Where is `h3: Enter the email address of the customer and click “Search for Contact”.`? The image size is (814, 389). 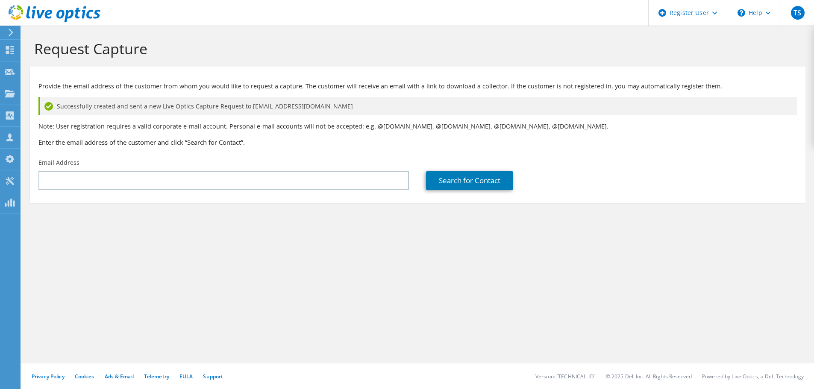 h3: Enter the email address of the customer and click “Search for Contact”. is located at coordinates (418, 142).